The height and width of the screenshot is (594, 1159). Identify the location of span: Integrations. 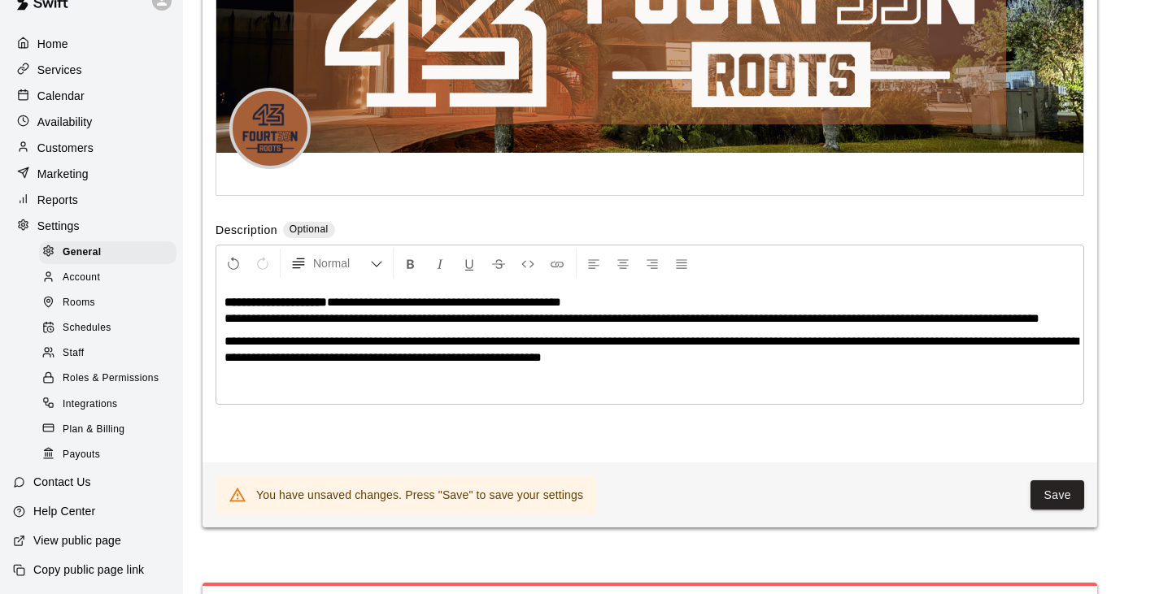
(90, 405).